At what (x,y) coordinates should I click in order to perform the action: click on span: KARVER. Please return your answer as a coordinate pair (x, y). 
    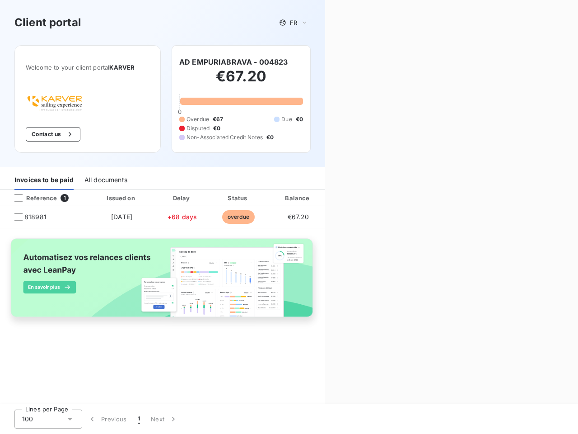
    Looking at the image, I should click on (122, 67).